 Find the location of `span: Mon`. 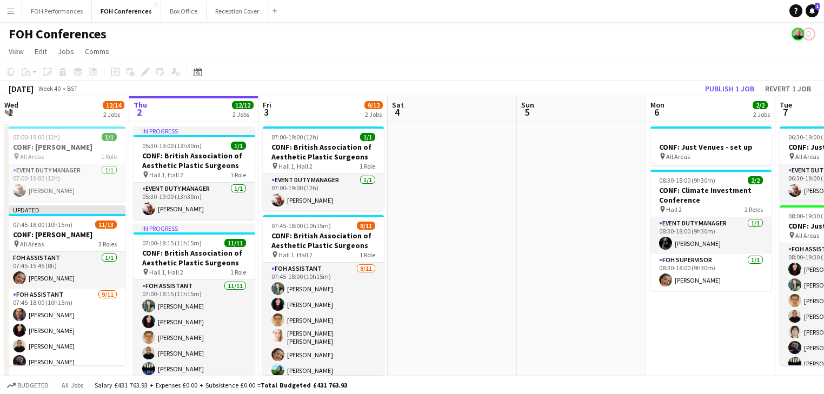

span: Mon is located at coordinates (658, 105).